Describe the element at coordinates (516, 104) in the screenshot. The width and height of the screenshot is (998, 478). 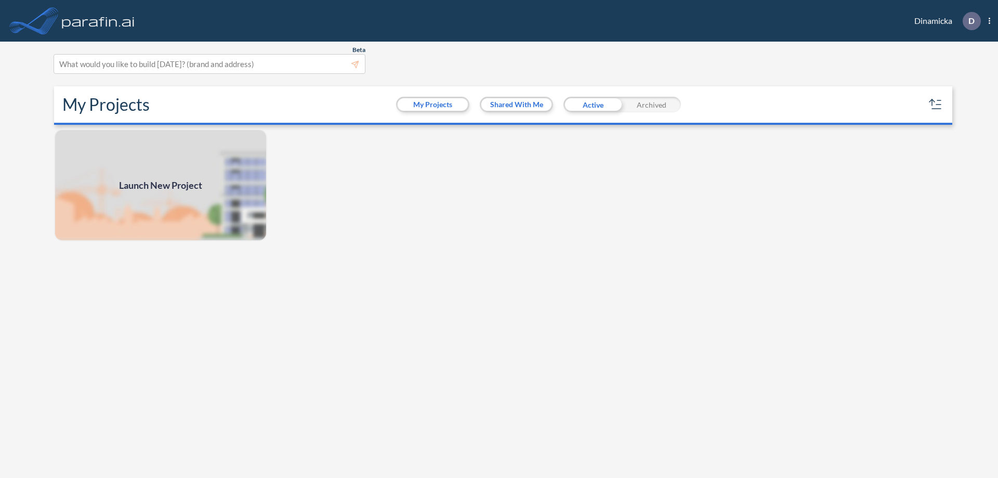
I see `button: Shared With Me` at that location.